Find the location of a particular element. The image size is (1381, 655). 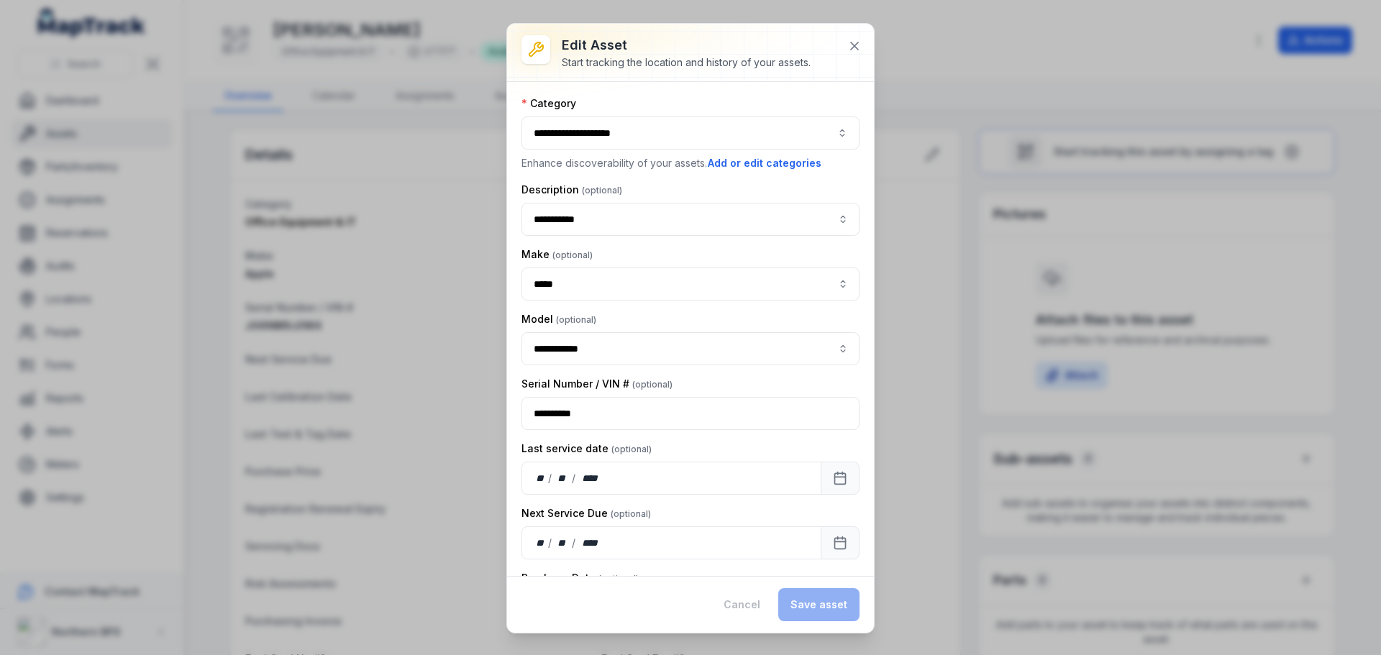

label: Last service date is located at coordinates (586, 449).